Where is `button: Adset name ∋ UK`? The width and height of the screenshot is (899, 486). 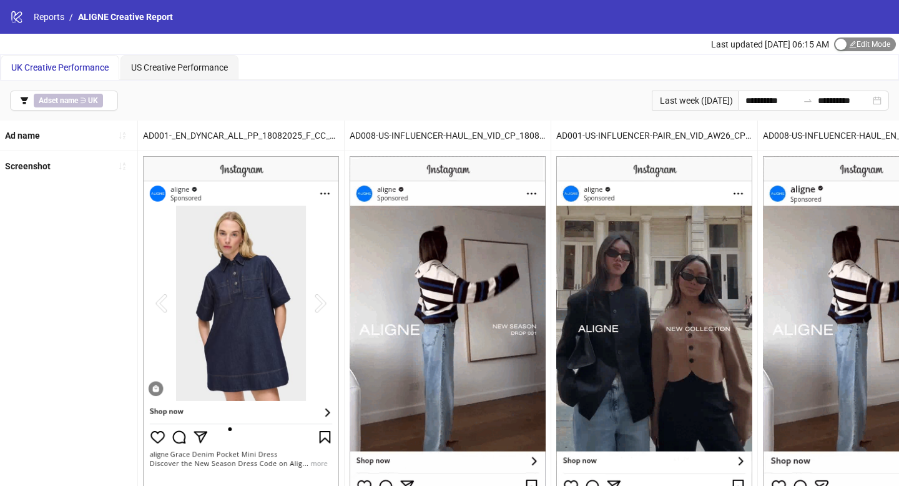
button: Adset name ∋ UK is located at coordinates (64, 100).